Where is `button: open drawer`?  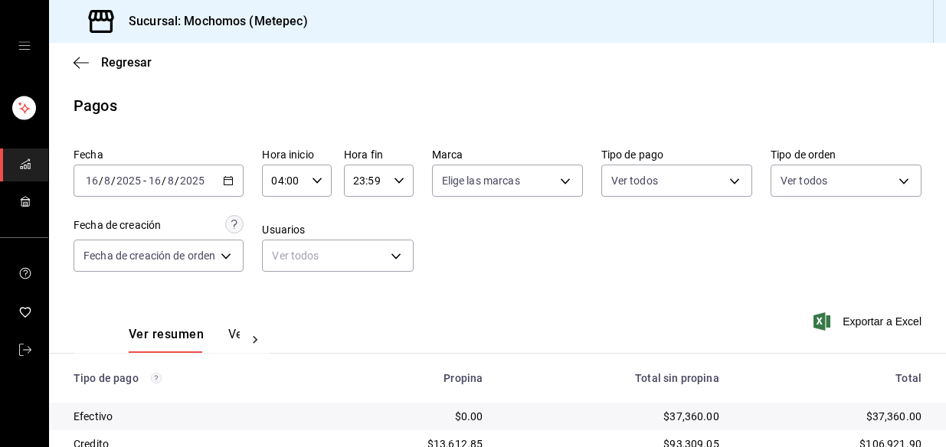
button: open drawer is located at coordinates (25, 46).